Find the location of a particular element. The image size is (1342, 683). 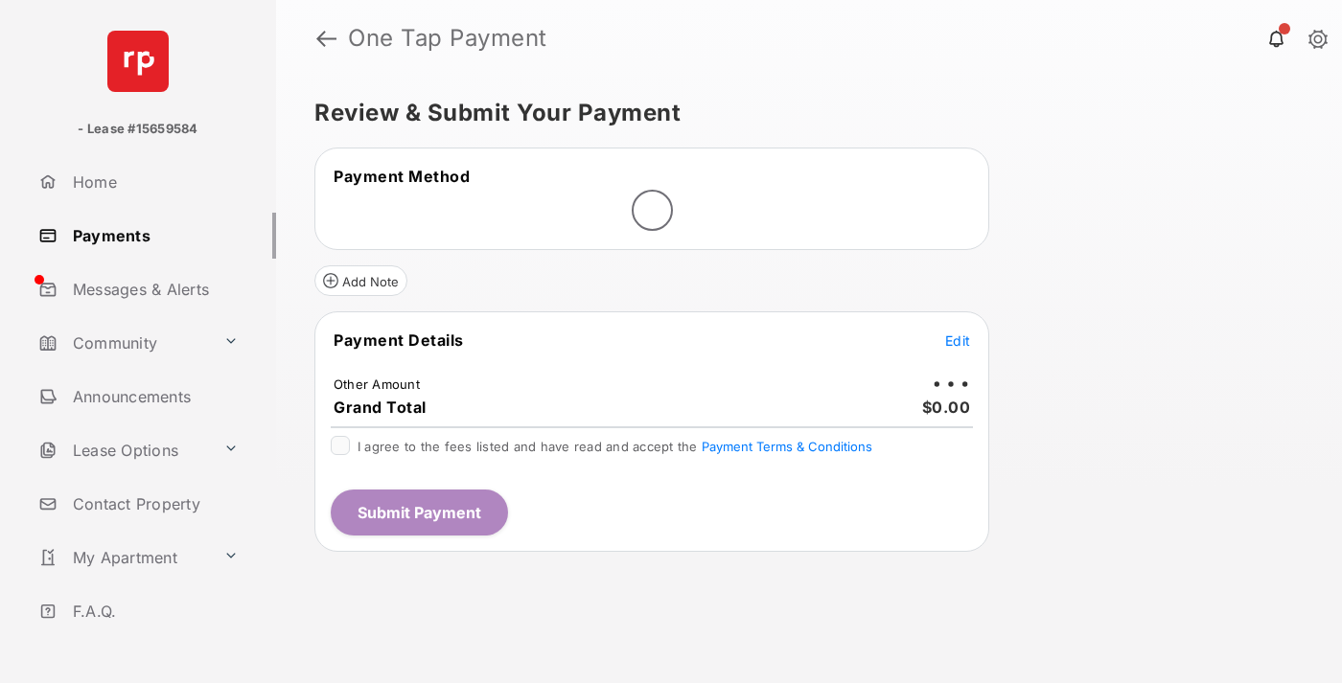

button: Submit Payment is located at coordinates (419, 513).